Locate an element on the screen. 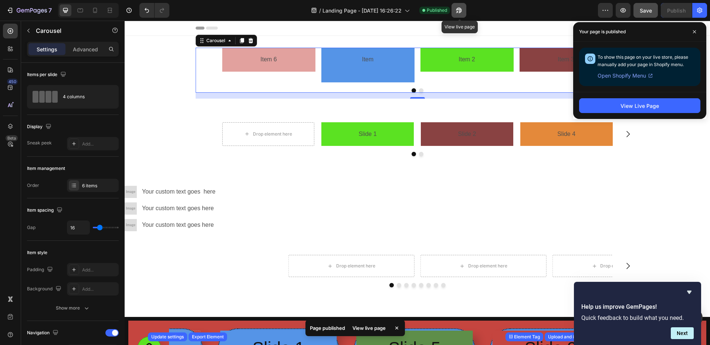  div: Items per slide is located at coordinates (47, 75).